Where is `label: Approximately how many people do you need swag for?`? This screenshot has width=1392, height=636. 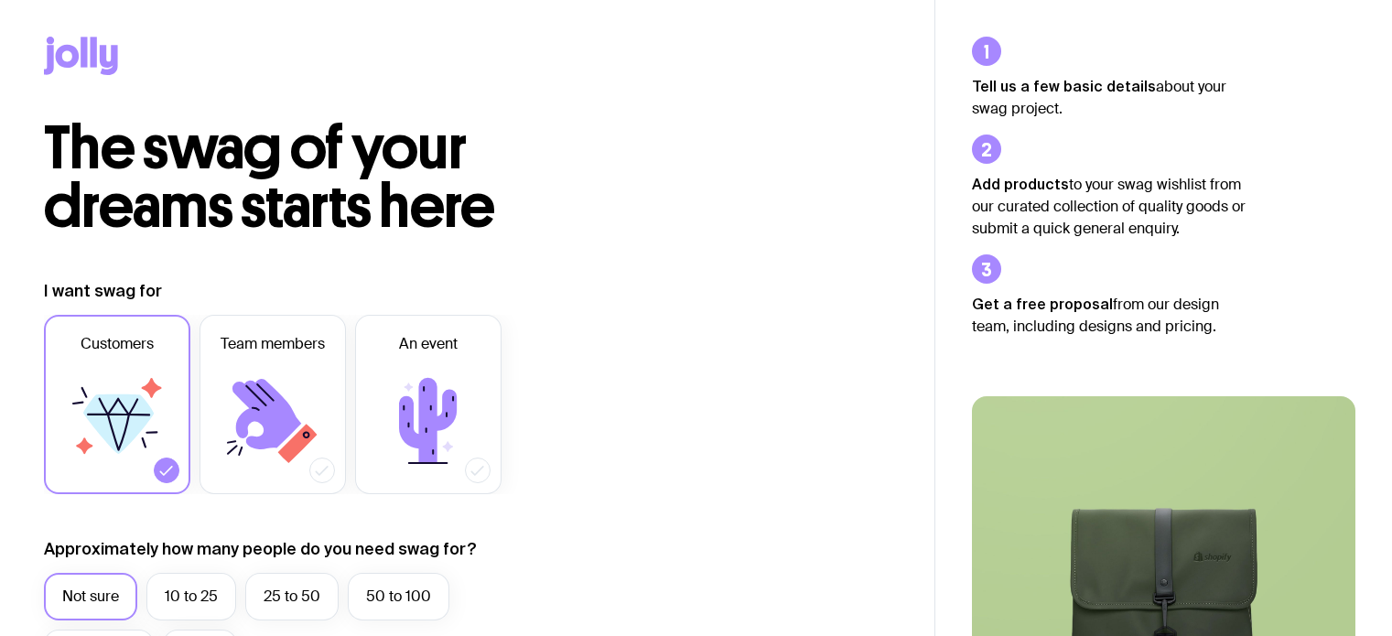
label: Approximately how many people do you need swag for? is located at coordinates (260, 549).